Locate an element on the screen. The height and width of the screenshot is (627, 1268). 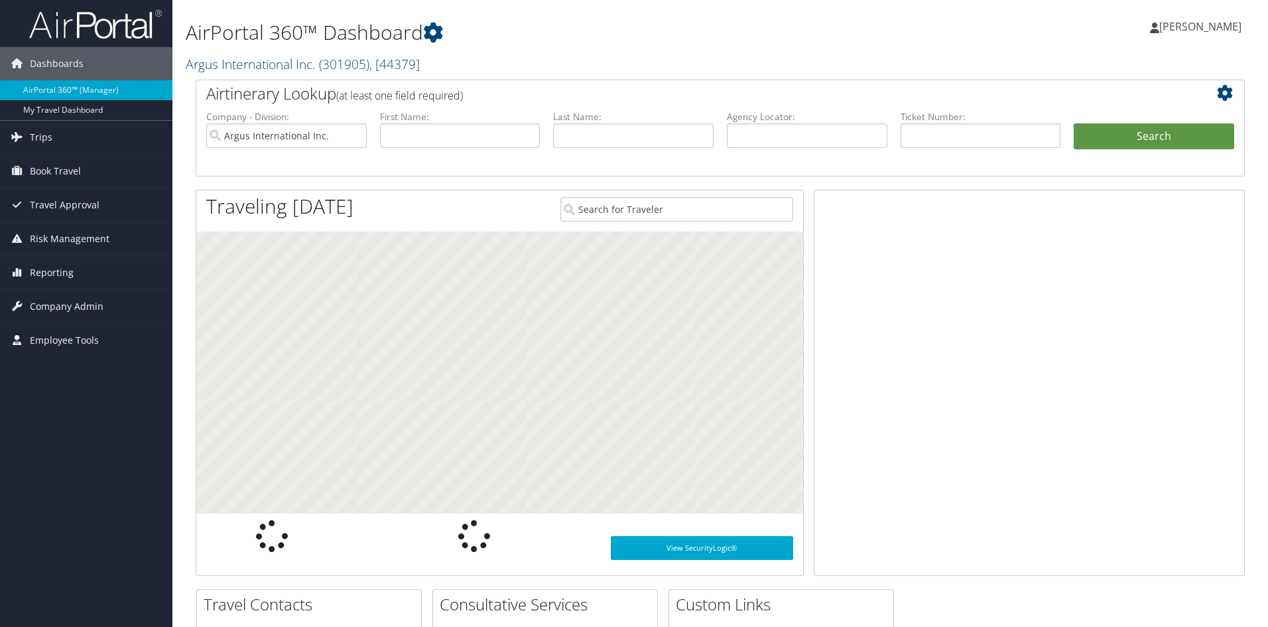
span: Employee Tools is located at coordinates (64, 340).